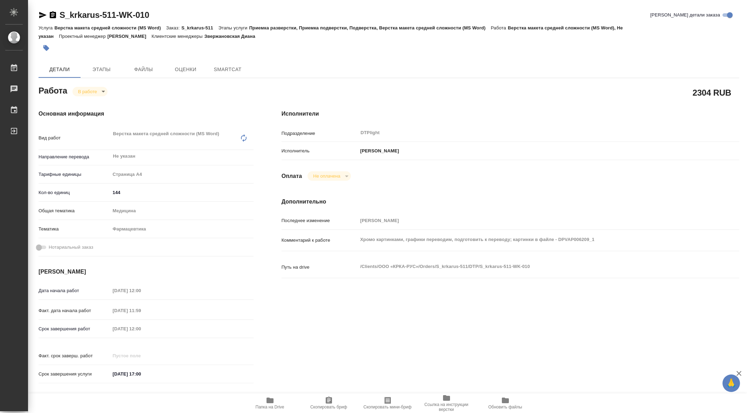  Describe the element at coordinates (510, 114) in the screenshot. I see `h4: Исполнители` at that location.